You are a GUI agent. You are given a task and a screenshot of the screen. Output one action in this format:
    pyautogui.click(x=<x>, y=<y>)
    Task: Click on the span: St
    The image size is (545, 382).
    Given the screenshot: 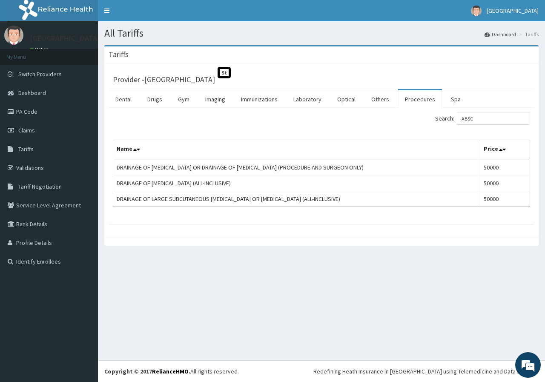 What is the action you would take?
    pyautogui.click(x=224, y=72)
    